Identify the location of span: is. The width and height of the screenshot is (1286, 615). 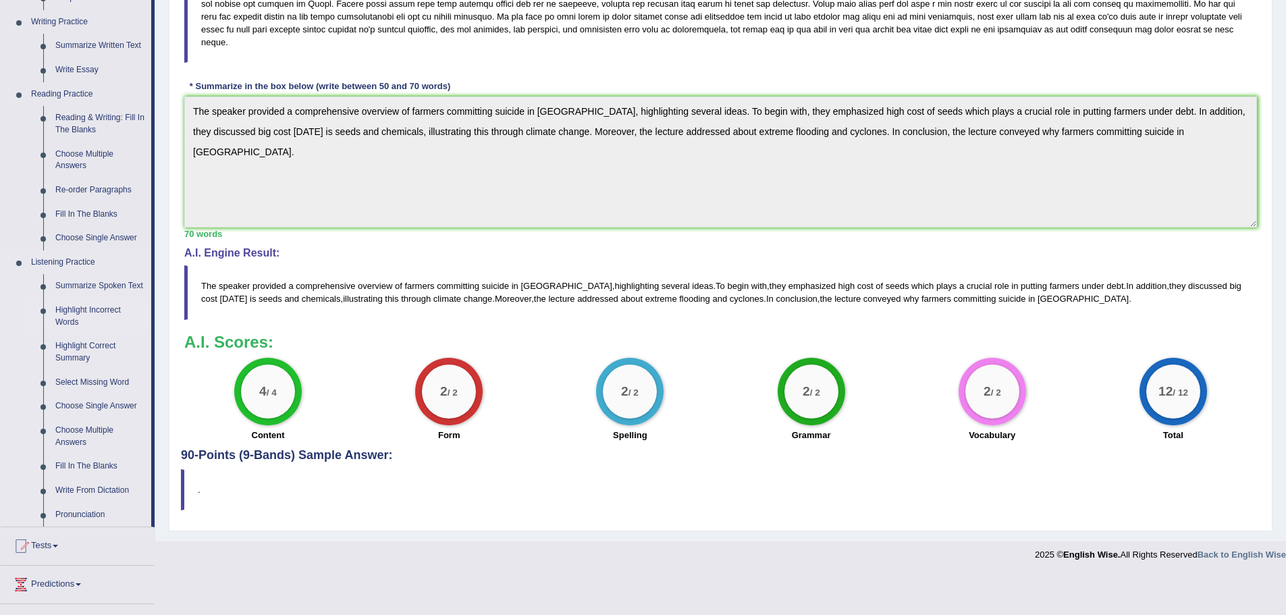
(253, 298).